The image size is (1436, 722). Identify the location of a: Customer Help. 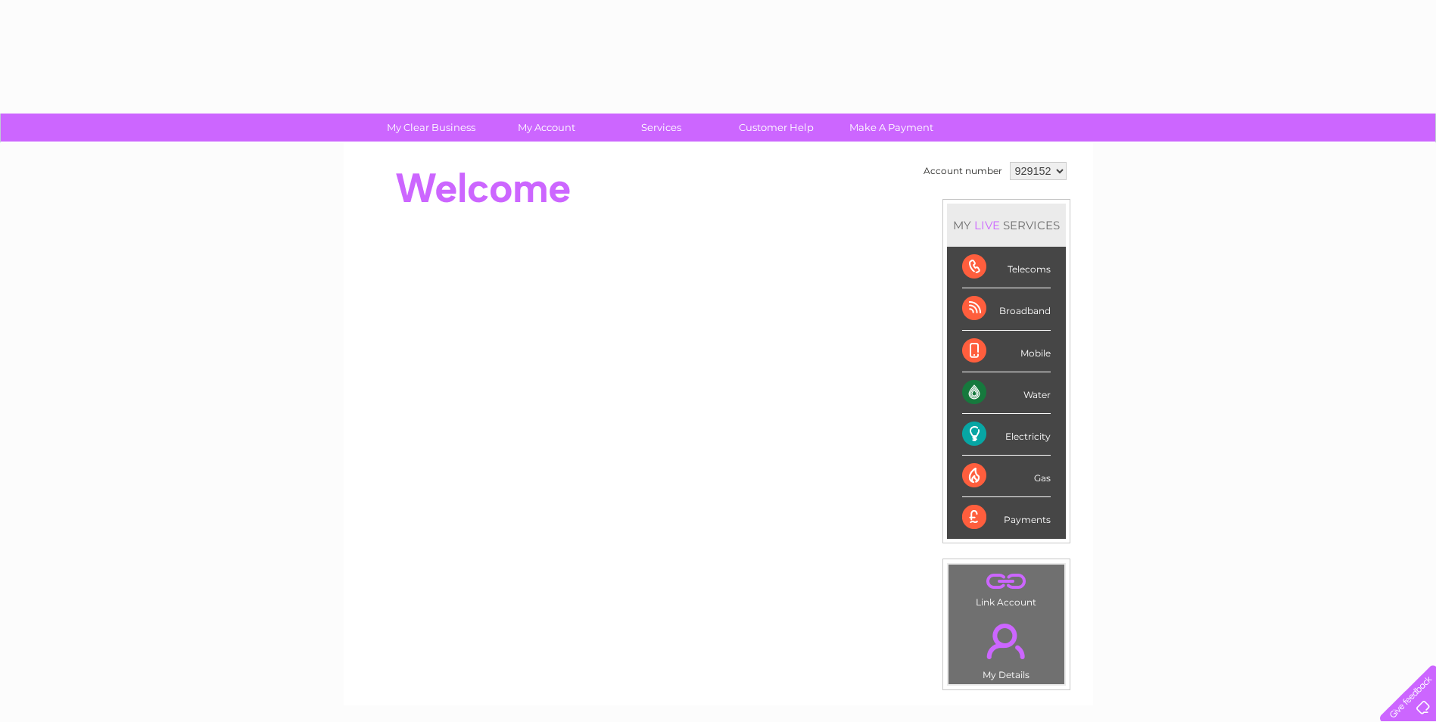
(776, 127).